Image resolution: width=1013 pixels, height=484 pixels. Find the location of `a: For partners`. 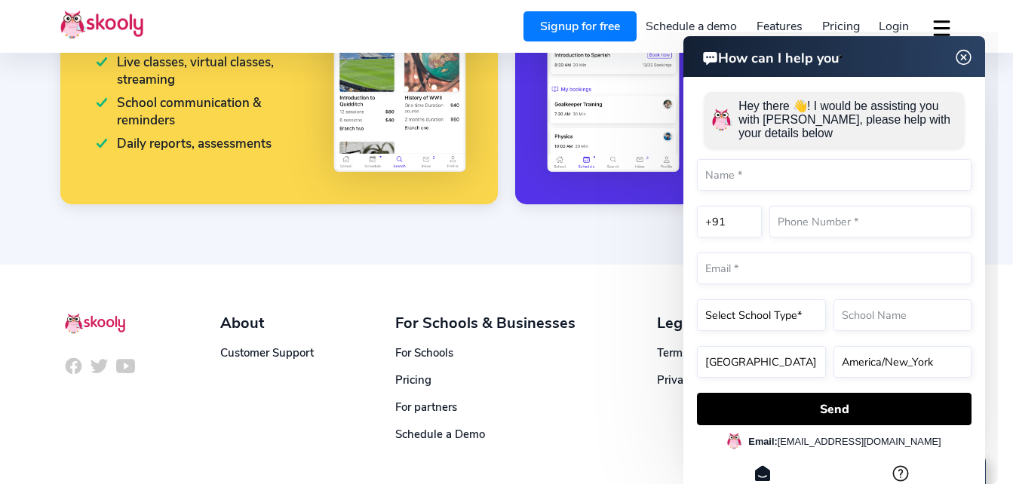

a: For partners is located at coordinates (426, 407).